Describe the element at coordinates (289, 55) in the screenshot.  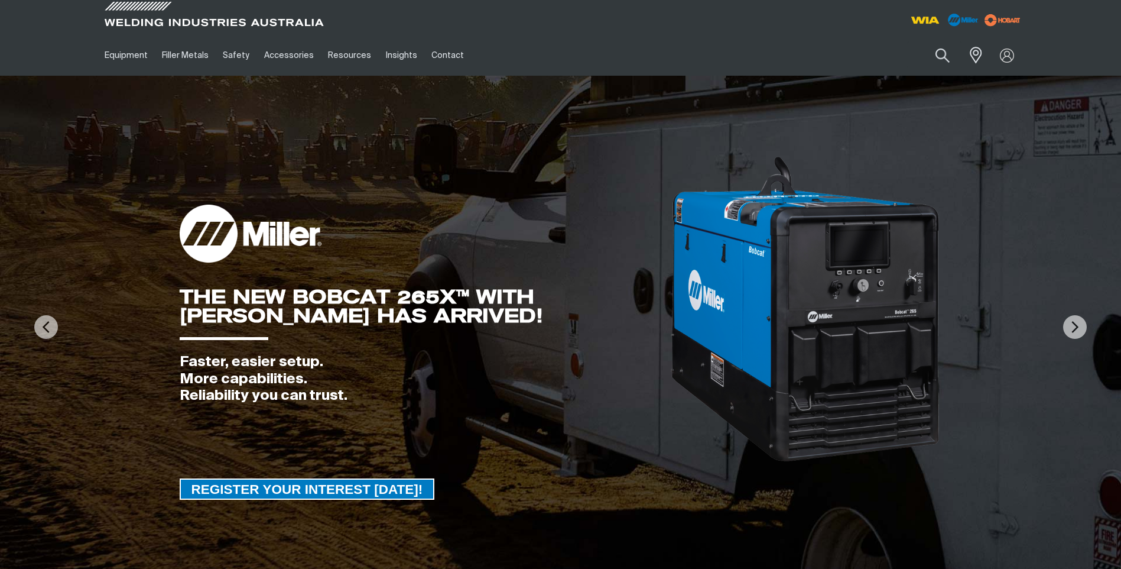
I see `a: Accessories` at that location.